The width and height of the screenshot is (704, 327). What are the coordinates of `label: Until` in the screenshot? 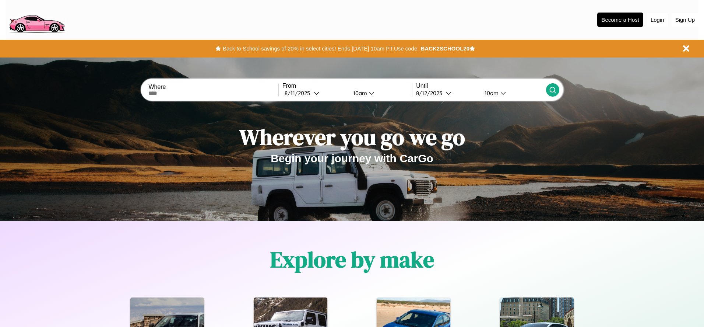 It's located at (481, 86).